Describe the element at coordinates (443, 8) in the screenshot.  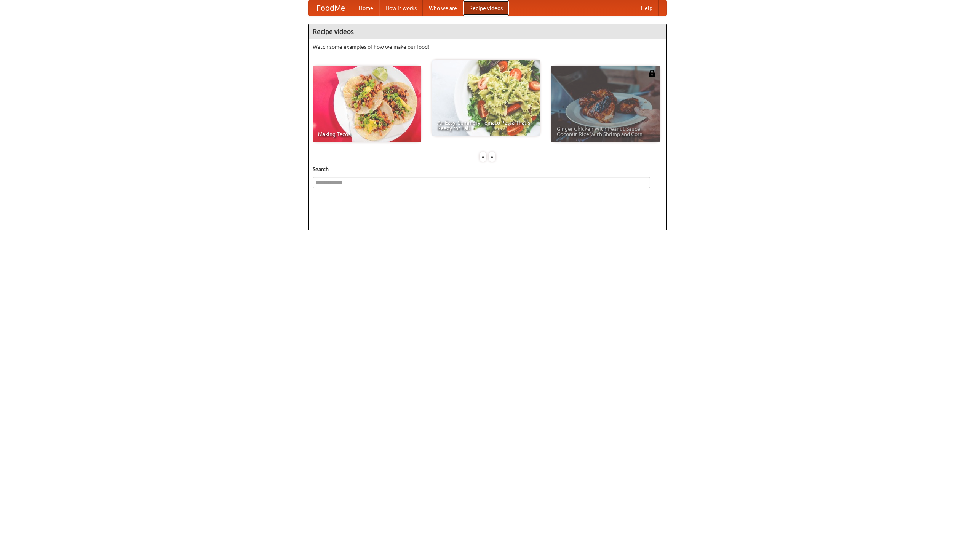
I see `a: Who we are` at that location.